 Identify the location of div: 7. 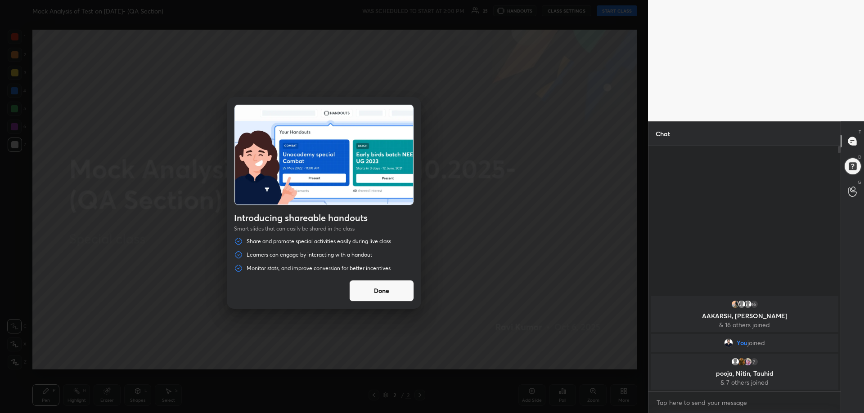
(754, 362).